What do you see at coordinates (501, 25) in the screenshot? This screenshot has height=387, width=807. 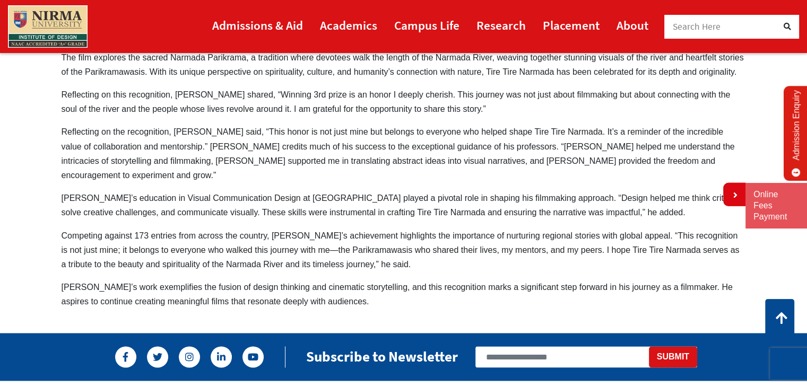 I see `a: Research` at bounding box center [501, 25].